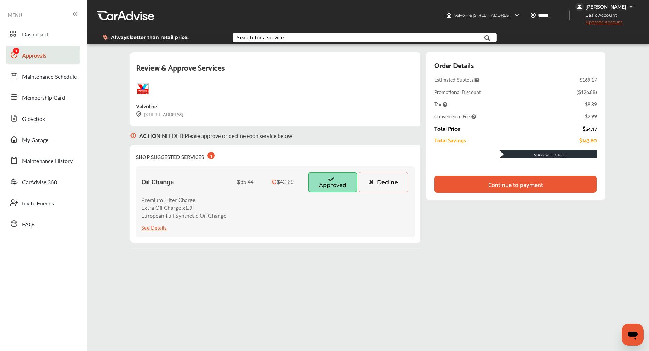 This screenshot has height=351, width=649. I want to click on button: Decline, so click(383, 182).